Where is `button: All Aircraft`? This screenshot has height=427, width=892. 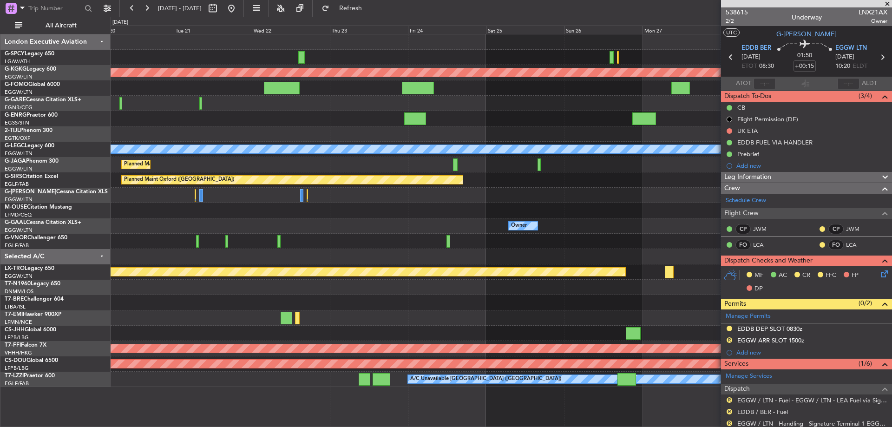 button: All Aircraft is located at coordinates (55, 26).